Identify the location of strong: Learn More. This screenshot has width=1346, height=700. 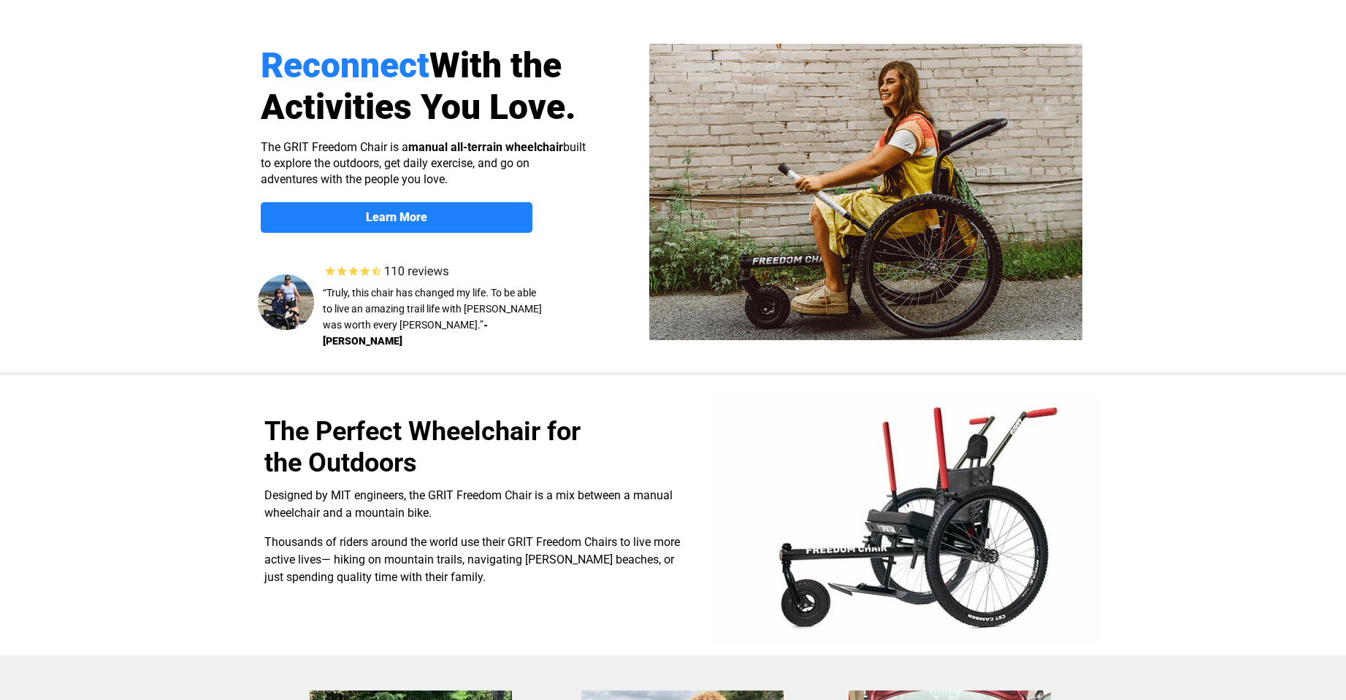
(396, 217).